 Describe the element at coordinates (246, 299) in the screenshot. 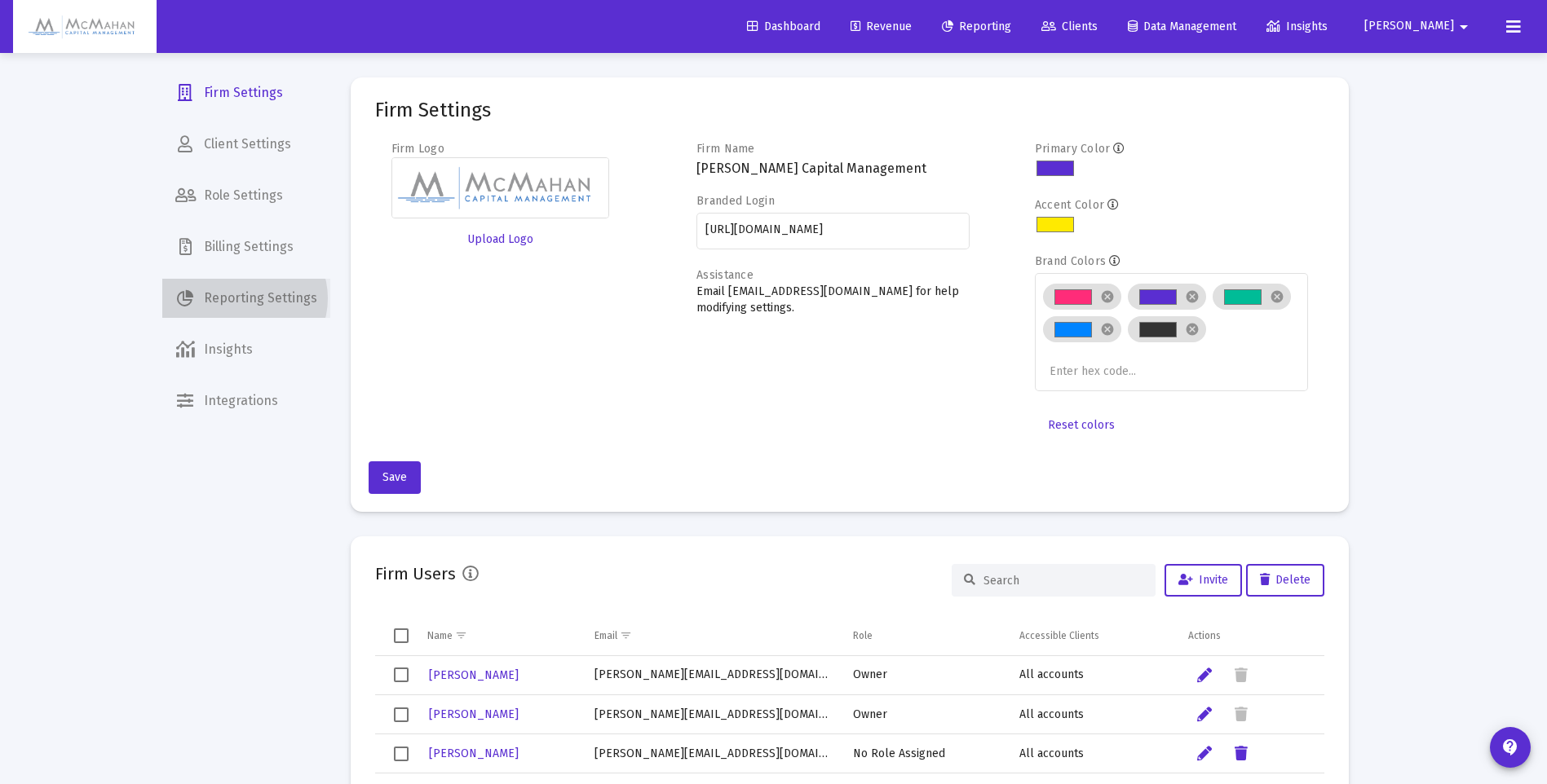

I see `a: Reporting Settings` at that location.